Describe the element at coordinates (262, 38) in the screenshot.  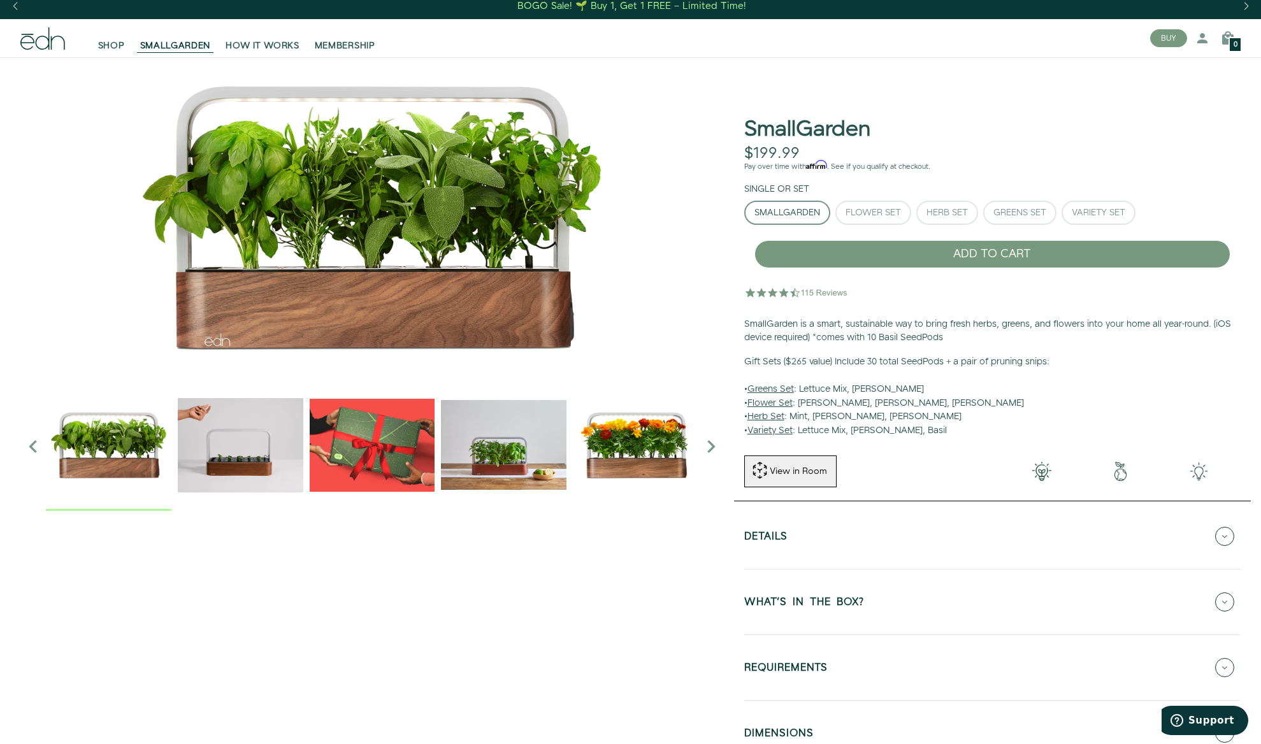
I see `a: HOW IT WORKS` at that location.